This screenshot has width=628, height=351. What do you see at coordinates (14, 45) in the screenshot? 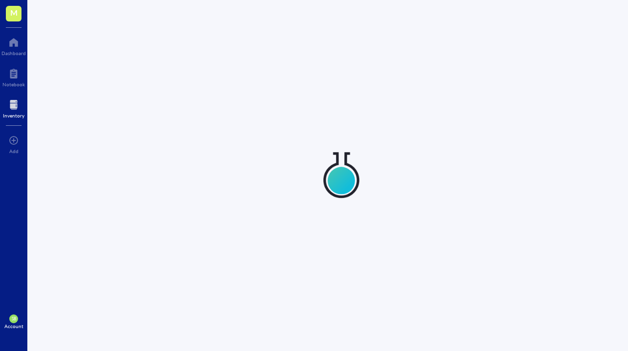
I see `a: Dashboard` at bounding box center [14, 45].